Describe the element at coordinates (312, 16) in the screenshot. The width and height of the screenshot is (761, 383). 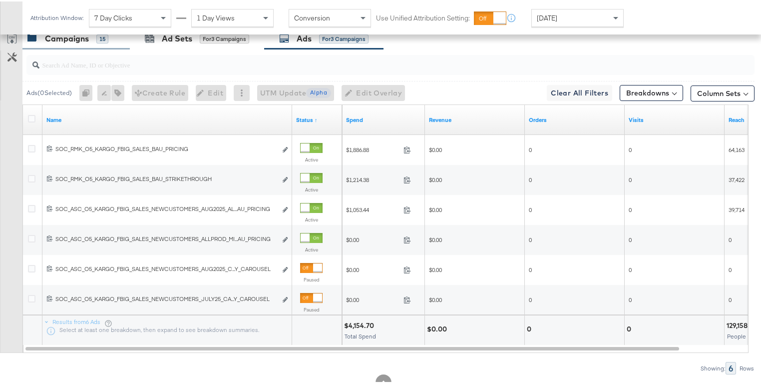
I see `span: Conversion` at that location.